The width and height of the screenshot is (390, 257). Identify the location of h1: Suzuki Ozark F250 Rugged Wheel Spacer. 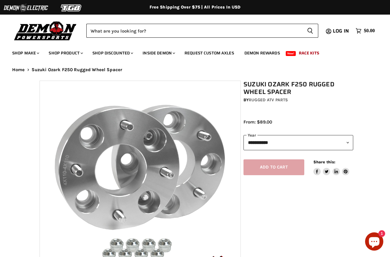
(299, 88).